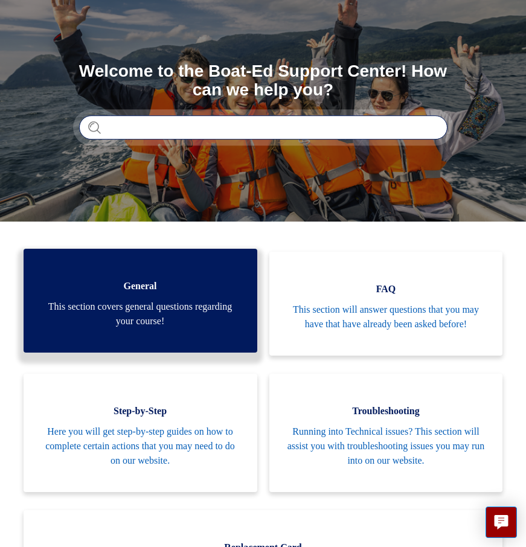 The image size is (526, 547). Describe the element at coordinates (386, 317) in the screenshot. I see `span: This section will answer questions that you may have that have already been asked before!` at that location.